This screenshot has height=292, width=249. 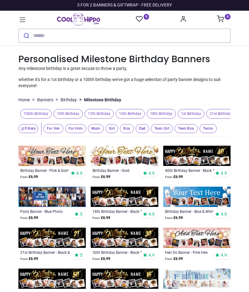 I want to click on a: Logo of Cool Hippo, so click(x=78, y=19).